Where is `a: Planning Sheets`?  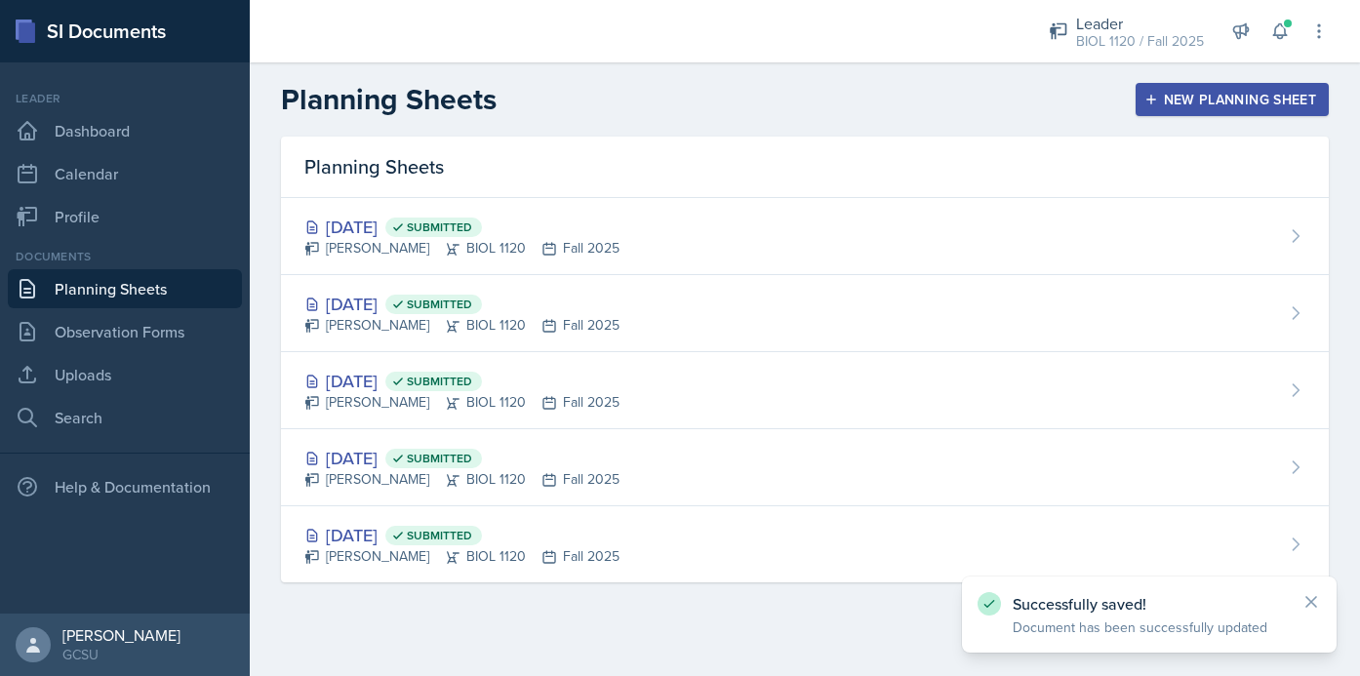 a: Planning Sheets is located at coordinates (125, 289).